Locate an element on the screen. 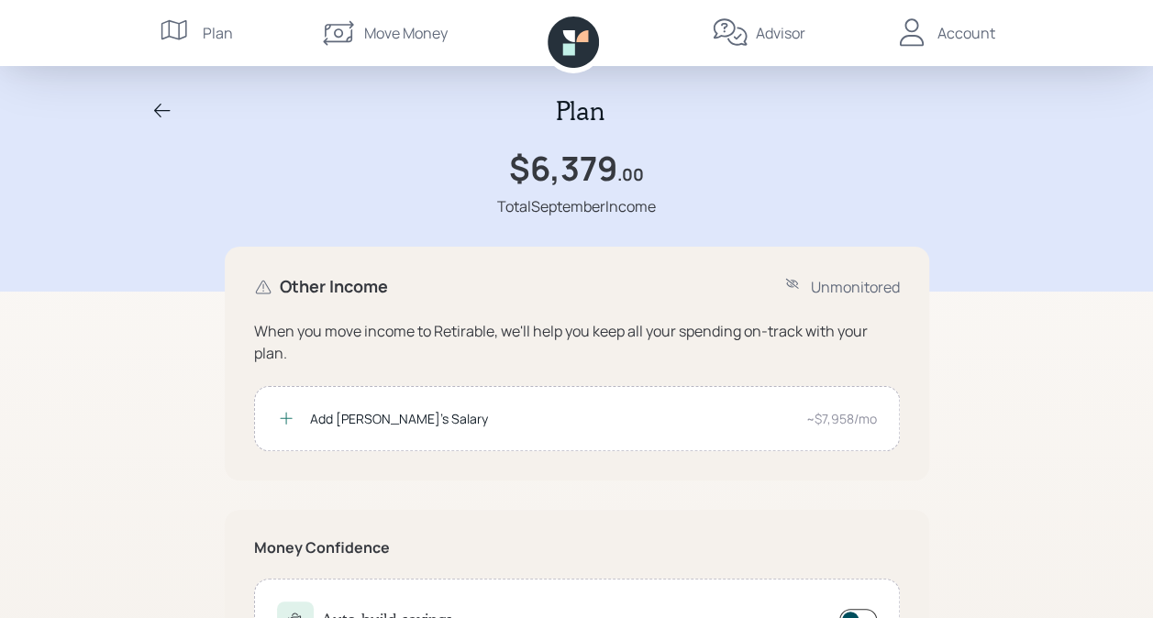  div: Unmonitored is located at coordinates (855, 287).